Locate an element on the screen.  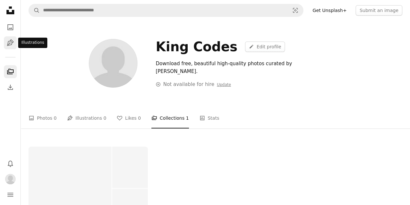
button: Menu is located at coordinates (10, 195).